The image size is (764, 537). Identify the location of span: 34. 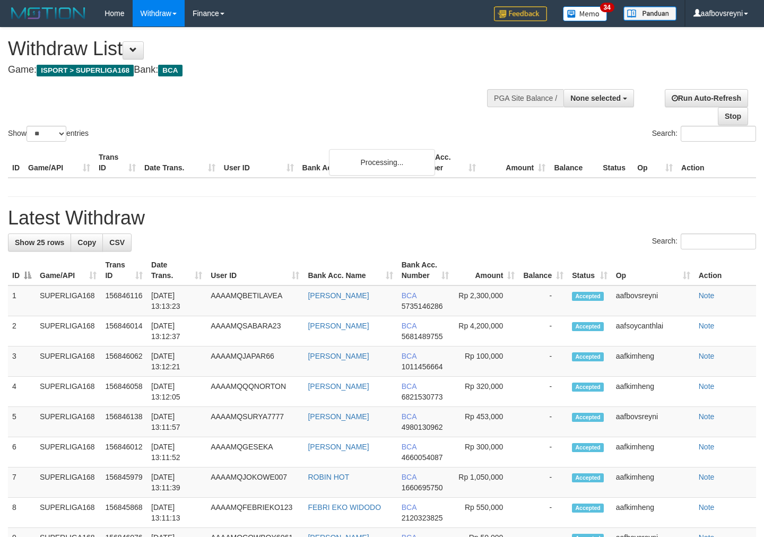
(607, 7).